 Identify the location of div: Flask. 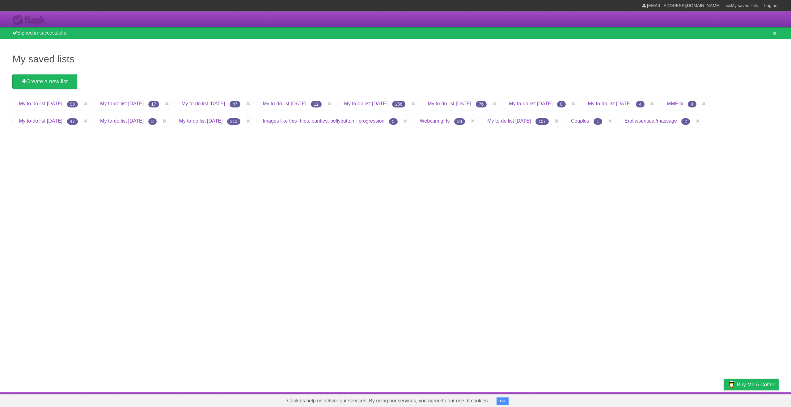
(31, 20).